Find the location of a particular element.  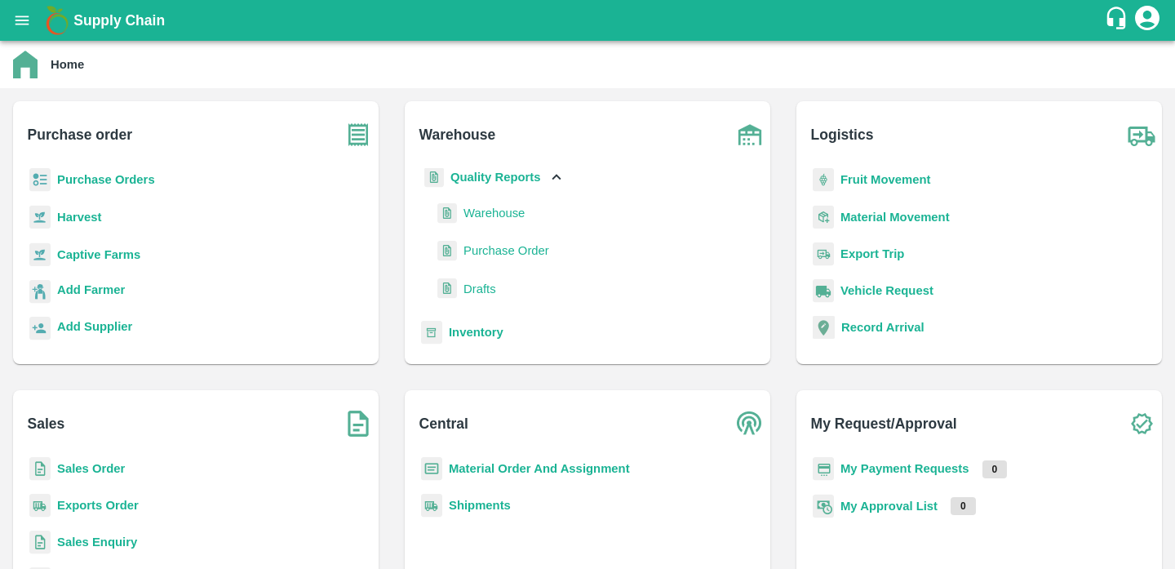

img: approval is located at coordinates (824, 506).